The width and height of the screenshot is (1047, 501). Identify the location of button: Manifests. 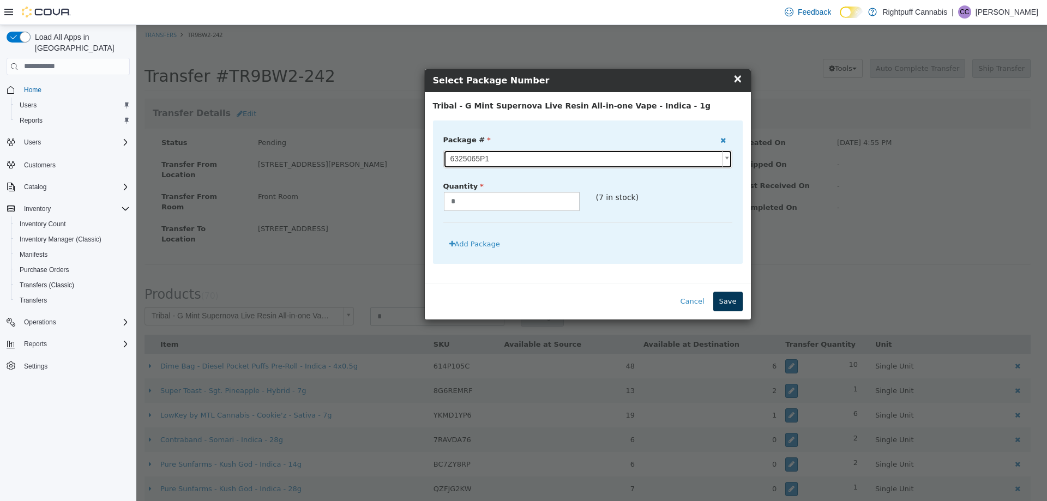
(73, 255).